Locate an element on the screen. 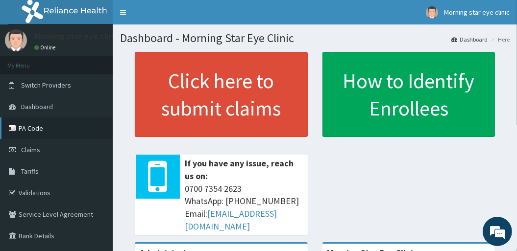 Image resolution: width=517 pixels, height=251 pixels. span: Morning star eye clinic is located at coordinates (477, 12).